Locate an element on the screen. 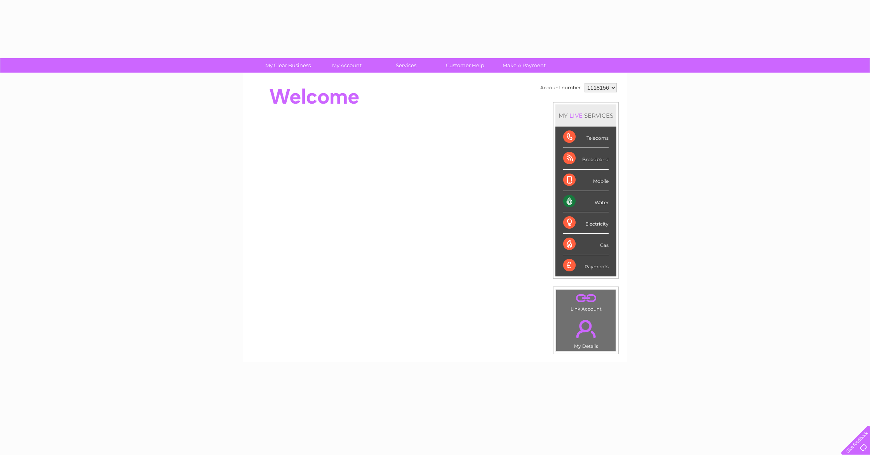  td: Account number is located at coordinates (561, 88).